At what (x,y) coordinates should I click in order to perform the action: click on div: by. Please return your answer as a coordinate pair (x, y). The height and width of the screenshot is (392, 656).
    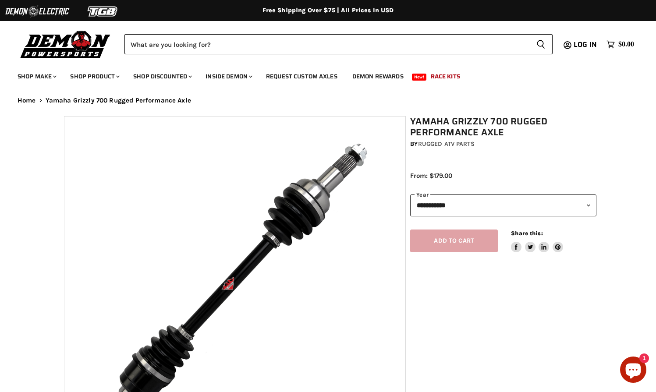
    Looking at the image, I should click on (503, 144).